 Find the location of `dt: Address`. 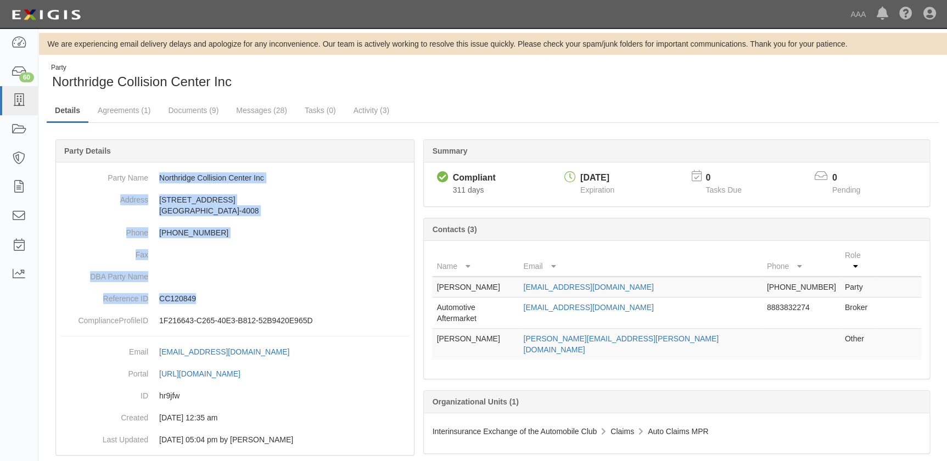

dt: Address is located at coordinates (104, 197).